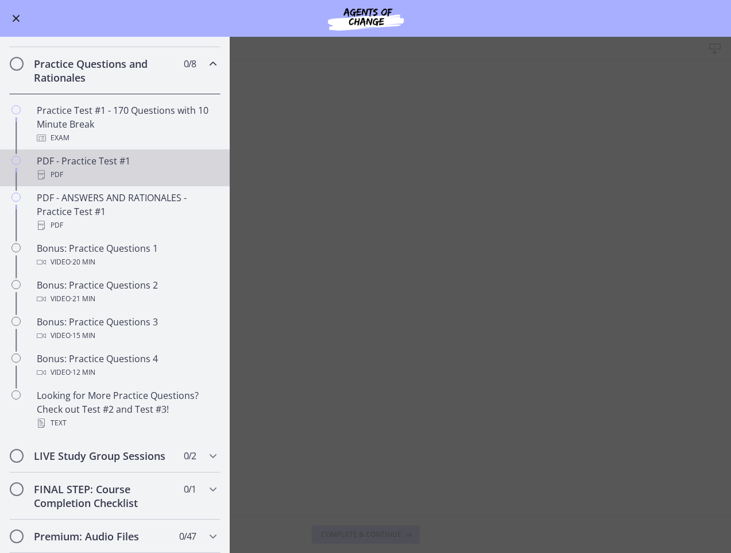  What do you see at coordinates (126, 211) in the screenshot?
I see `div: PDF - ANSWERS AND RATIONALES - Practice Test #1` at bounding box center [126, 211].